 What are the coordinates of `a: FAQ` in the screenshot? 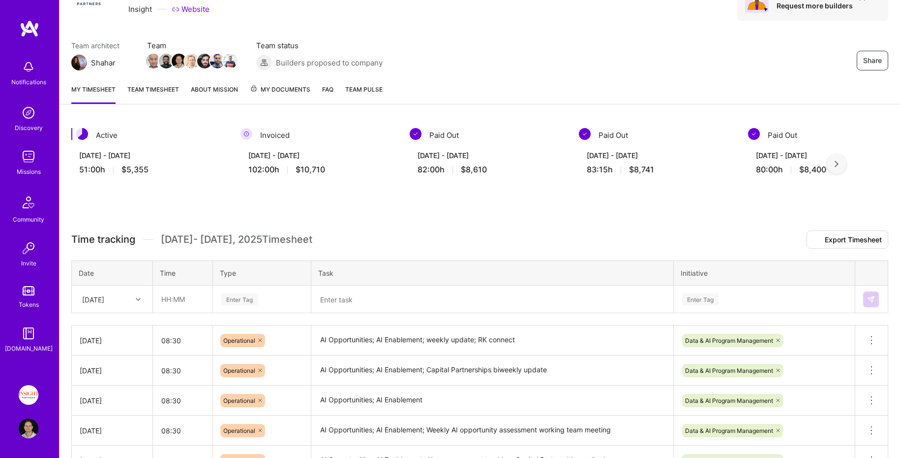 It's located at (328, 94).